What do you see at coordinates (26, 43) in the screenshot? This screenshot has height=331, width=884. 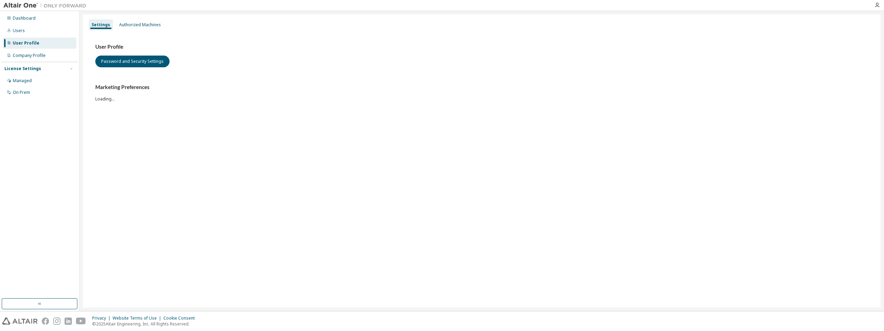 I see `div: User Profile` at bounding box center [26, 43].